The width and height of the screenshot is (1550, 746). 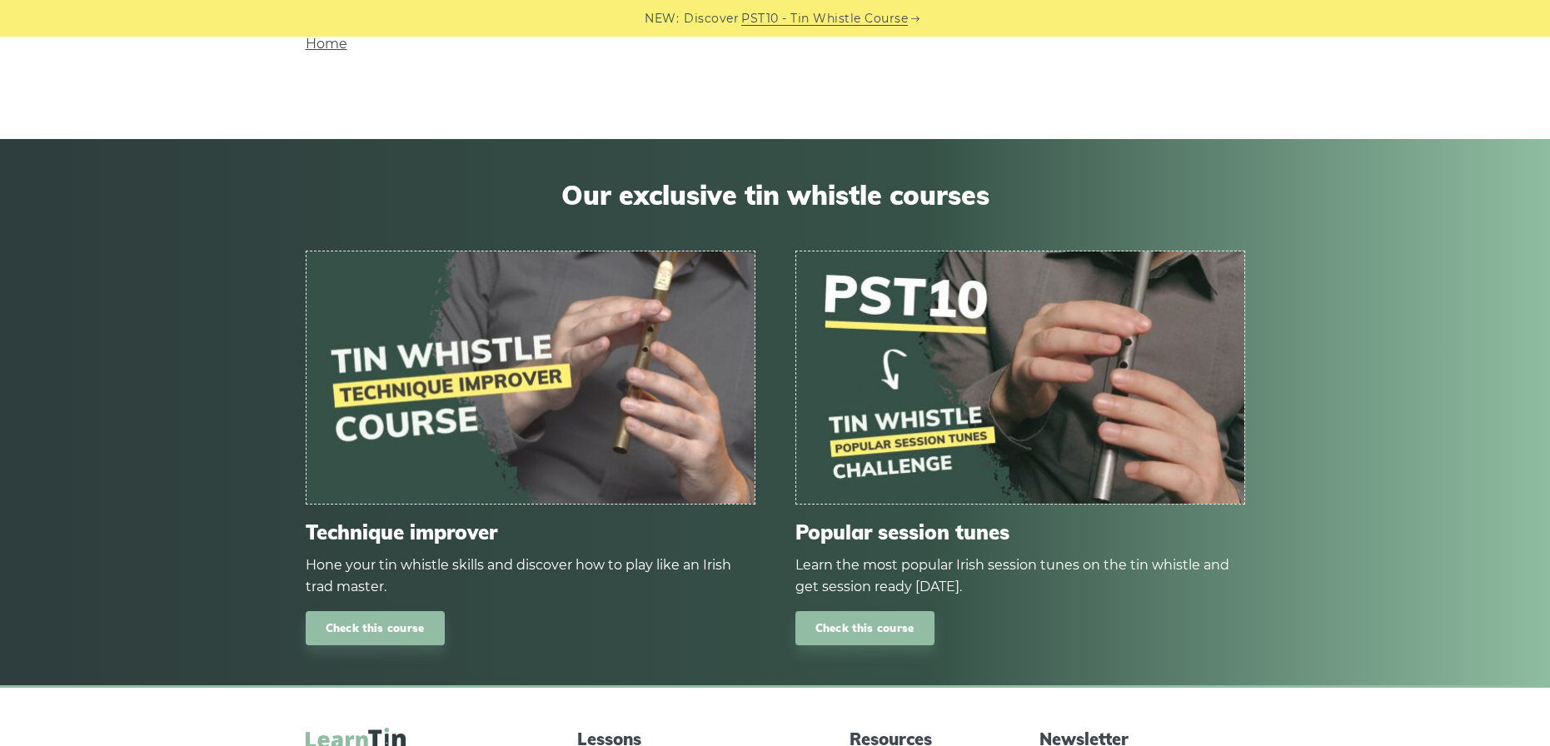 I want to click on span: Popular session tunes, so click(x=1020, y=532).